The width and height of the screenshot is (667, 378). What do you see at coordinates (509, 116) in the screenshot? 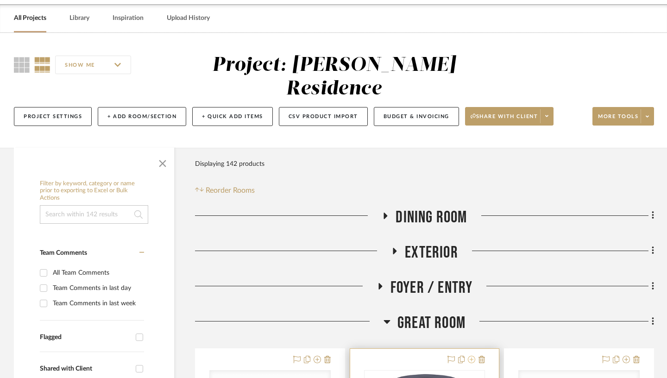
I see `button: Share with client` at bounding box center [509, 116].